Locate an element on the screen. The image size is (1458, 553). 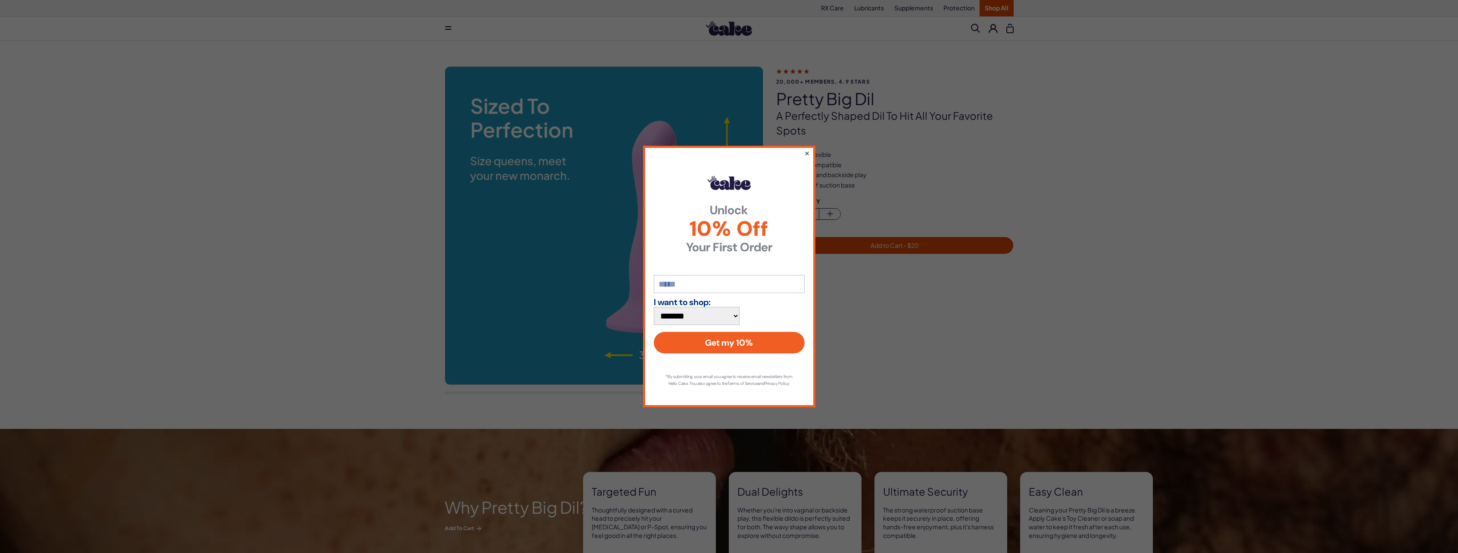
strong: Unlock is located at coordinates (729, 210).